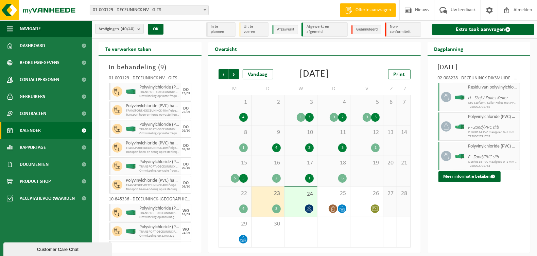 This screenshot has height=256, width=537. What do you see at coordinates (399, 74) in the screenshot?
I see `a: Print` at bounding box center [399, 74].